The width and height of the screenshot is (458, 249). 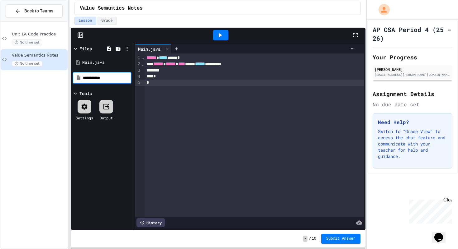 I want to click on div: 3, so click(x=138, y=71).